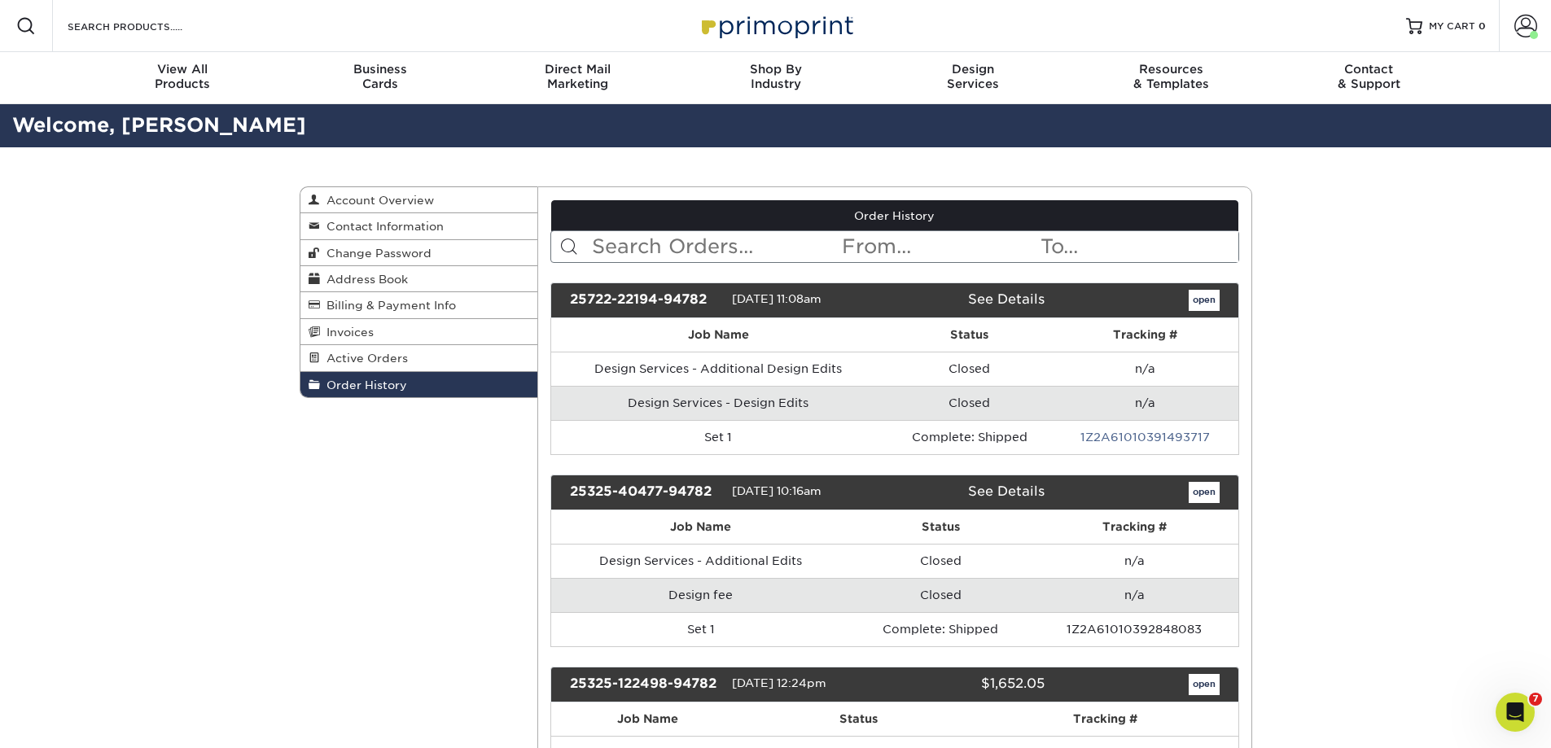  What do you see at coordinates (701, 561) in the screenshot?
I see `td: Design Services - Additional Edits` at bounding box center [701, 561].